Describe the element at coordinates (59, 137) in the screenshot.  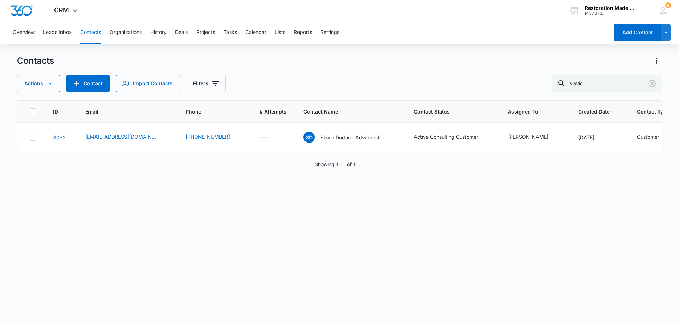
I see `a: Navigate to contact details page for Slavic Dodon- Advanced Restoration` at that location.